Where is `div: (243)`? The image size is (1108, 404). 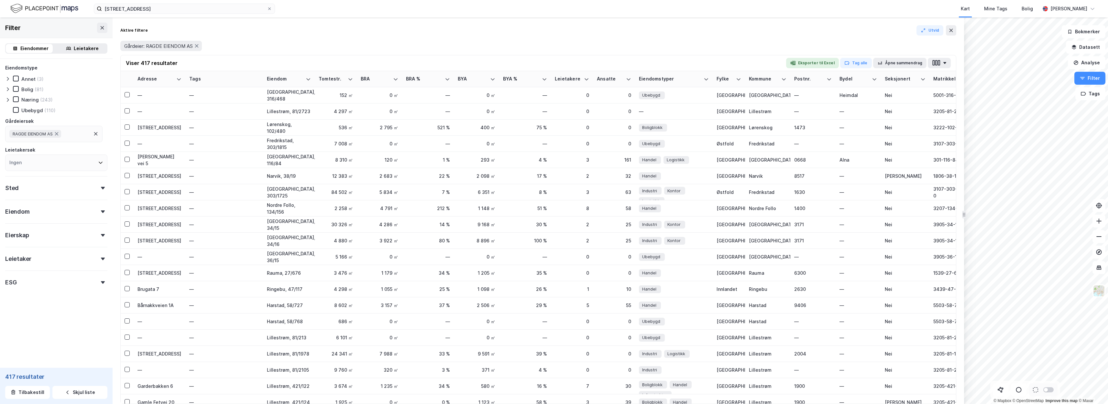
div: (243) is located at coordinates (46, 100).